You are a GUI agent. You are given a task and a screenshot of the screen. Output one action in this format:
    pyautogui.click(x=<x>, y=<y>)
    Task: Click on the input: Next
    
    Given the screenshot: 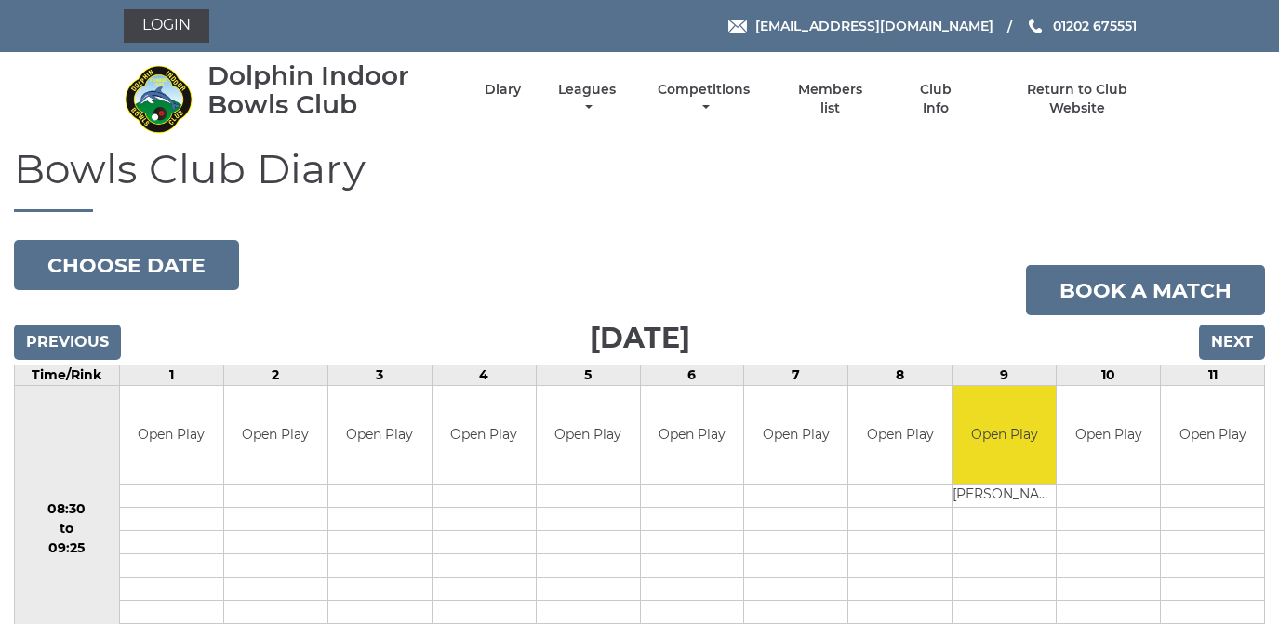 What is the action you would take?
    pyautogui.click(x=1231, y=342)
    